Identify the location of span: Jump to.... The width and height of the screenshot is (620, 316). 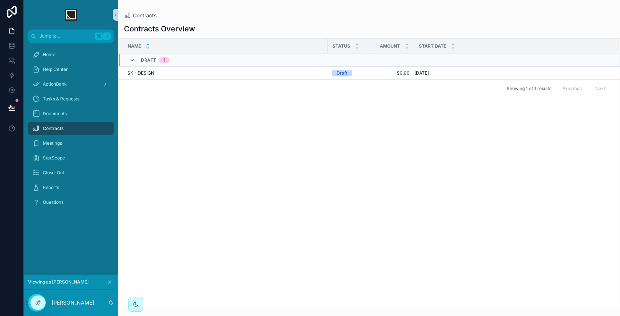
(66, 36).